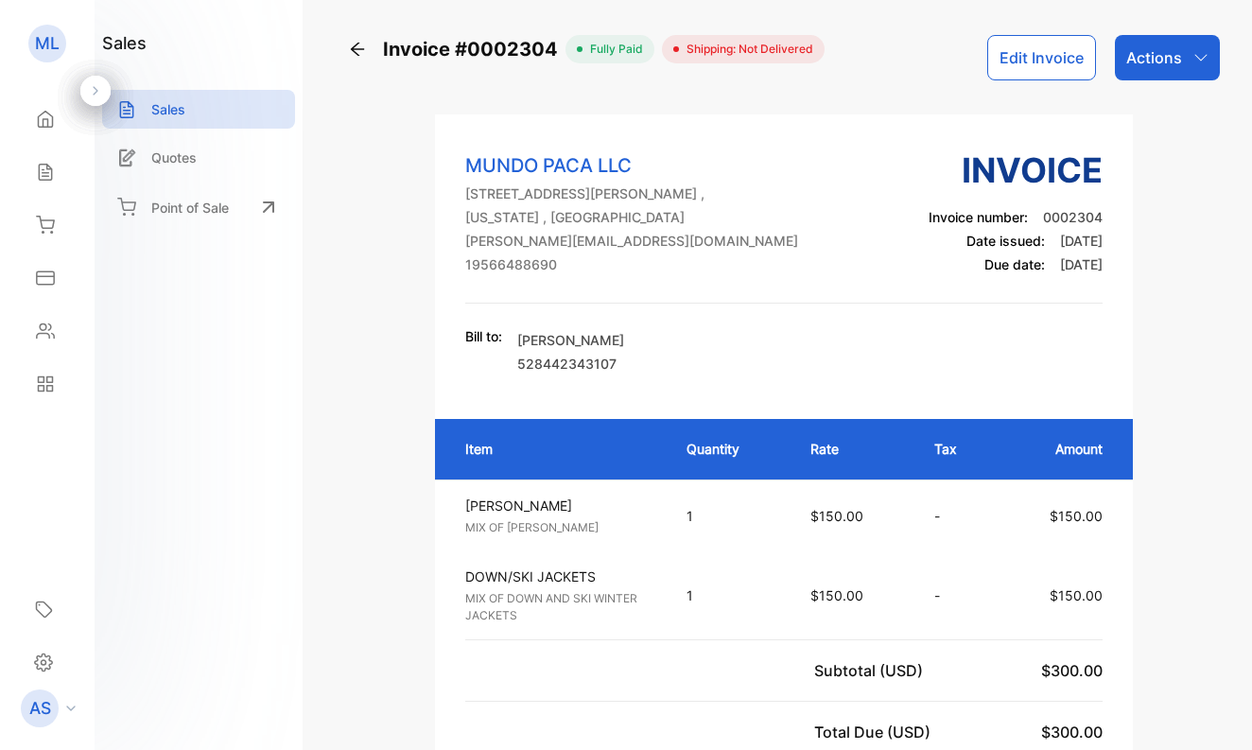 The height and width of the screenshot is (750, 1252). Describe the element at coordinates (632, 264) in the screenshot. I see `p: 19566488690` at that location.